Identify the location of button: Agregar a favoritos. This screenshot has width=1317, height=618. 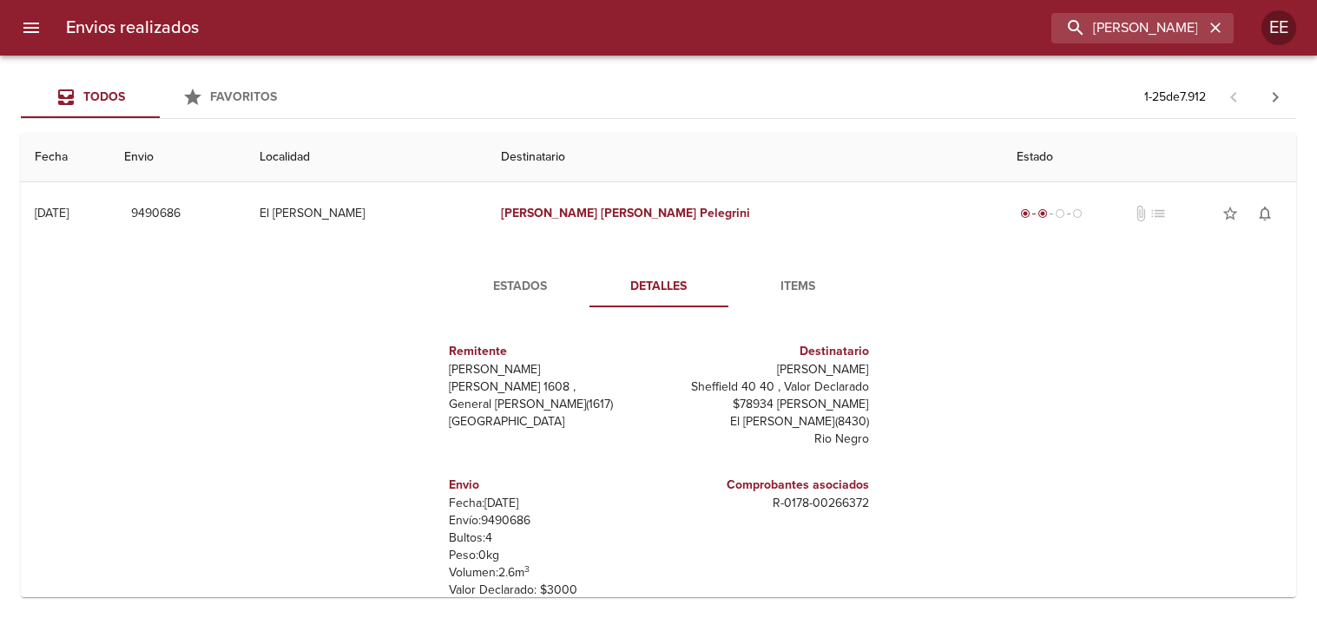
(1231, 214).